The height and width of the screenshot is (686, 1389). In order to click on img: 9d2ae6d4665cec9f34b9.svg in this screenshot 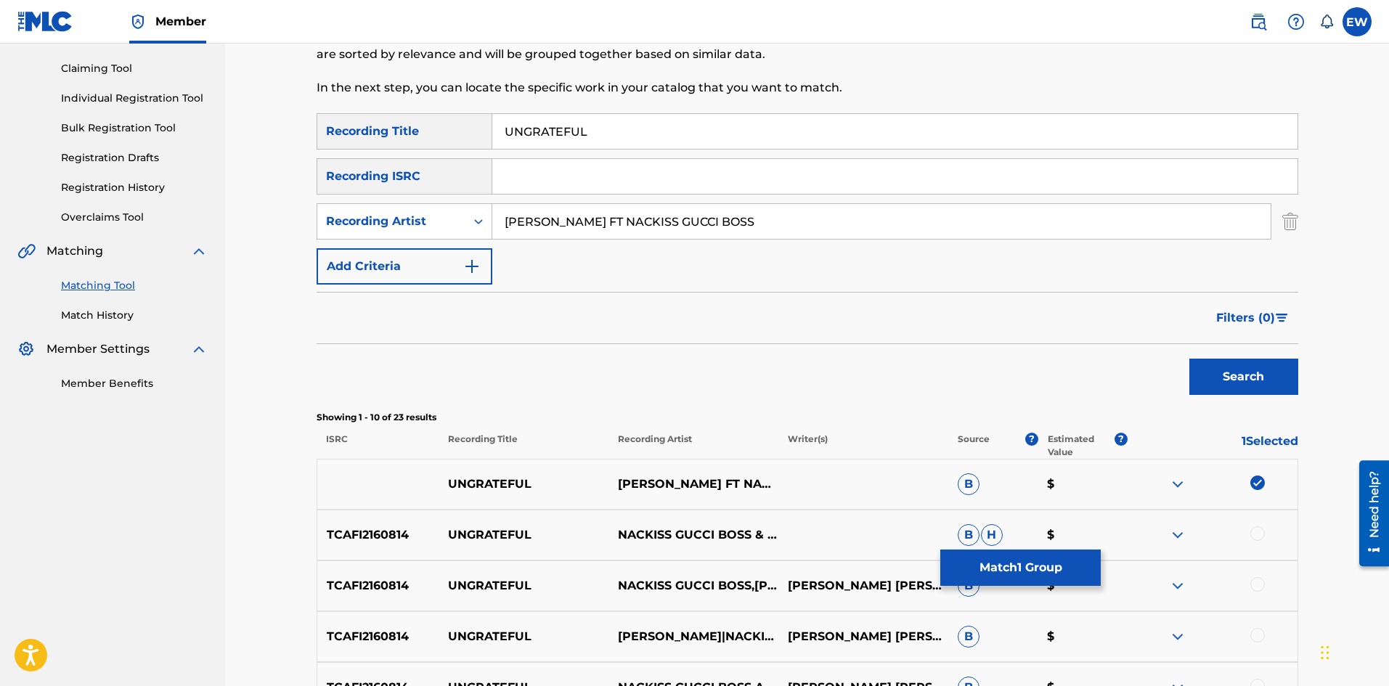, I will do `click(472, 266)`.